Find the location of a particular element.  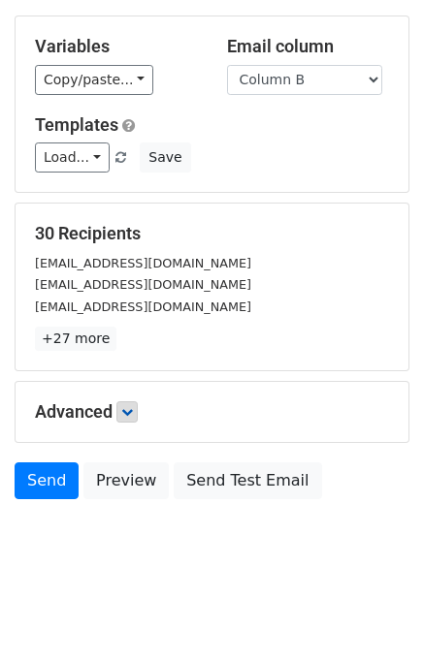

div: Chat Widget is located at coordinates (375, 615).